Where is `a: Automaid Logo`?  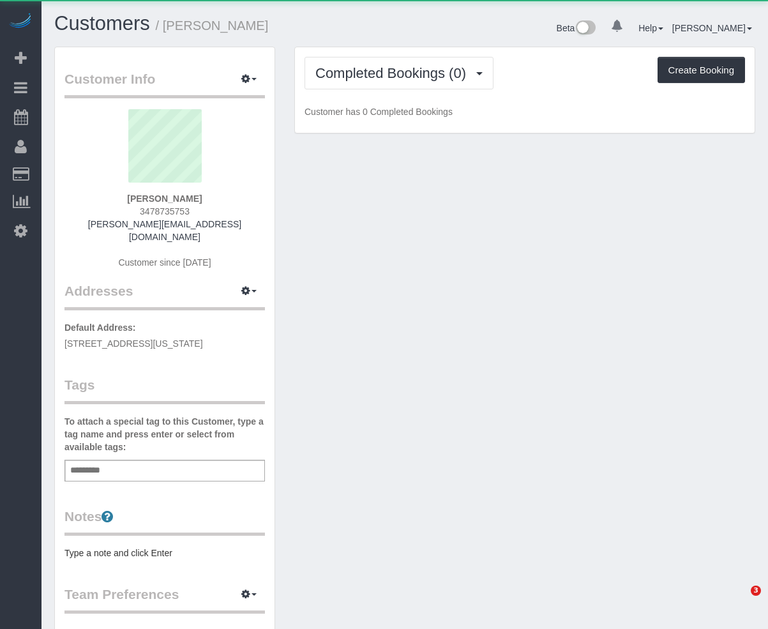
a: Automaid Logo is located at coordinates (20, 22).